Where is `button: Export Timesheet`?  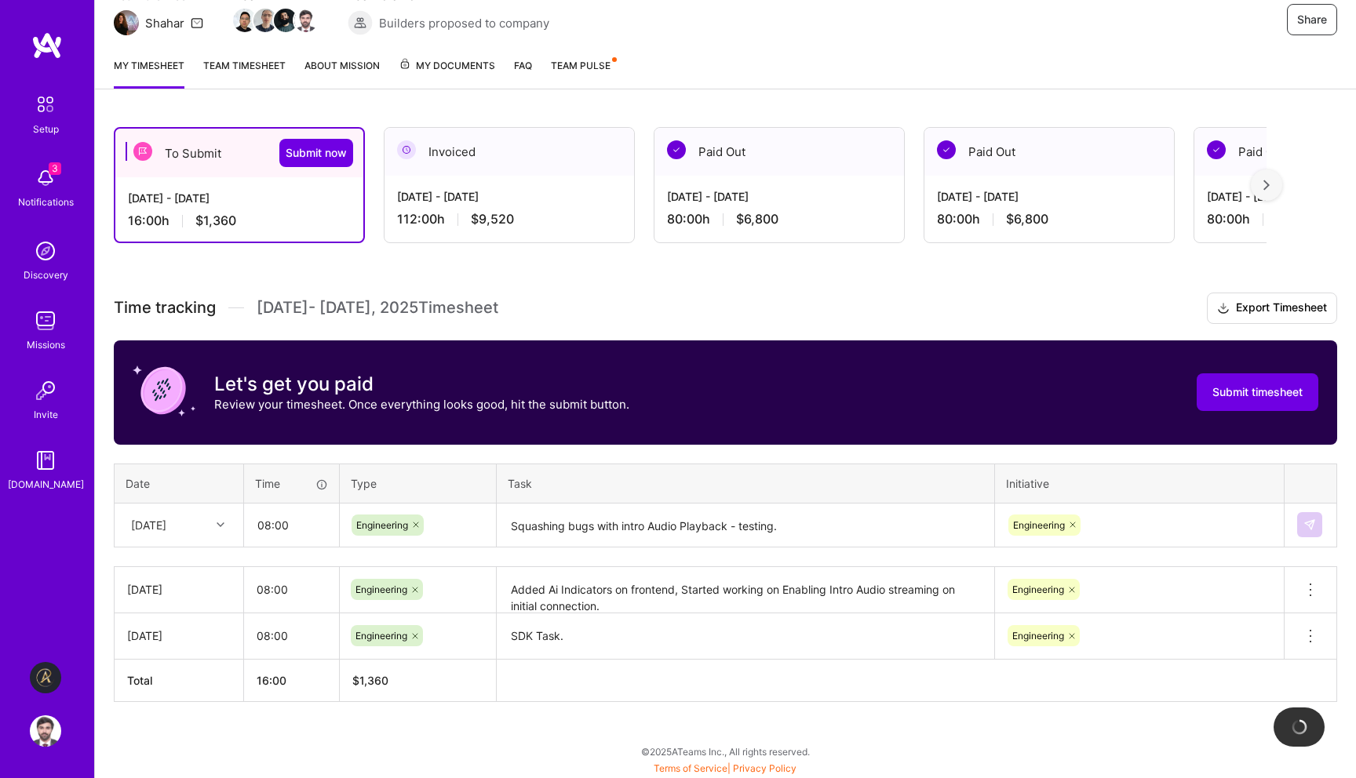
button: Export Timesheet is located at coordinates (1272, 308).